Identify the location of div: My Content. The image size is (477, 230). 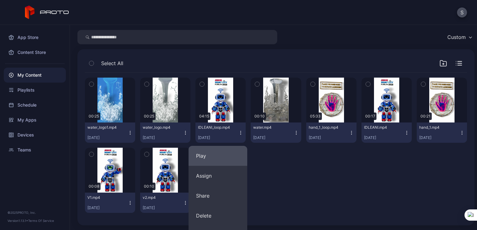
(35, 75).